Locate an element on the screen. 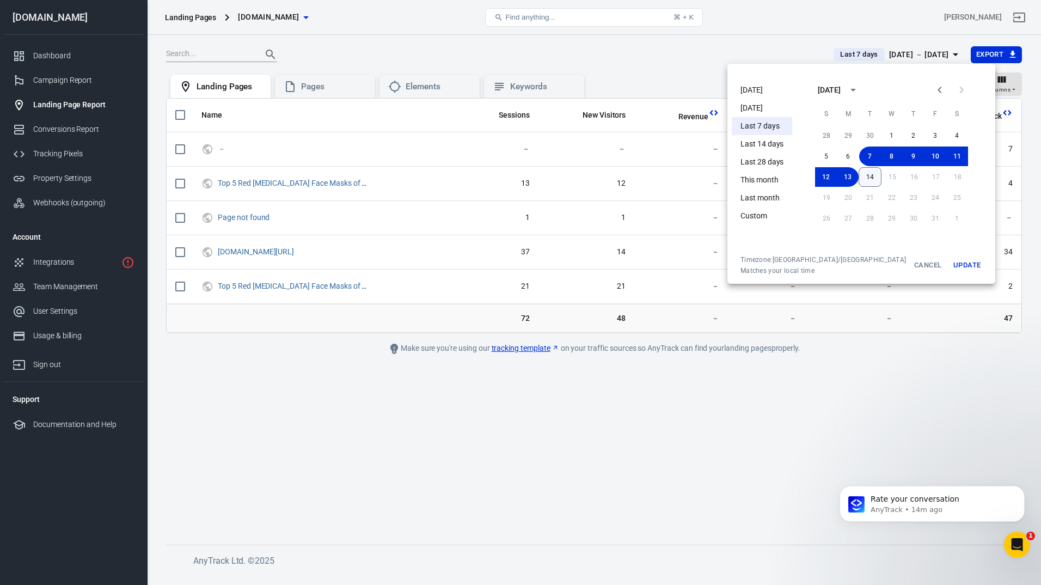  span: Sunday is located at coordinates (827, 114).